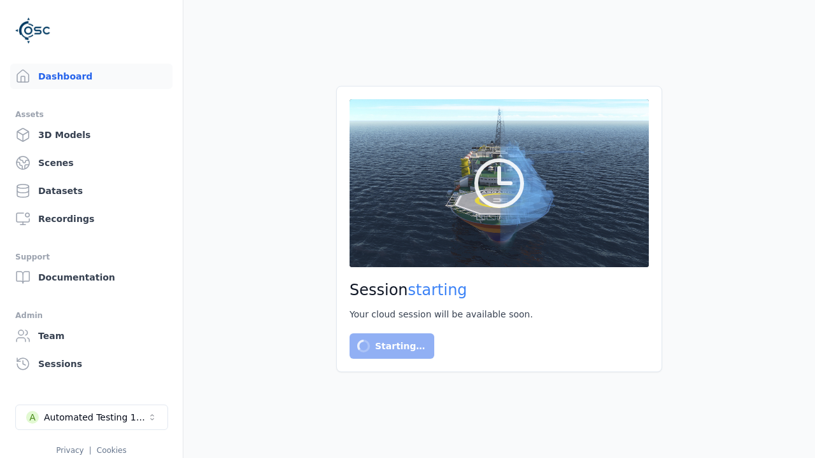 Image resolution: width=815 pixels, height=458 pixels. Describe the element at coordinates (91, 219) in the screenshot. I see `a: Recordings` at that location.